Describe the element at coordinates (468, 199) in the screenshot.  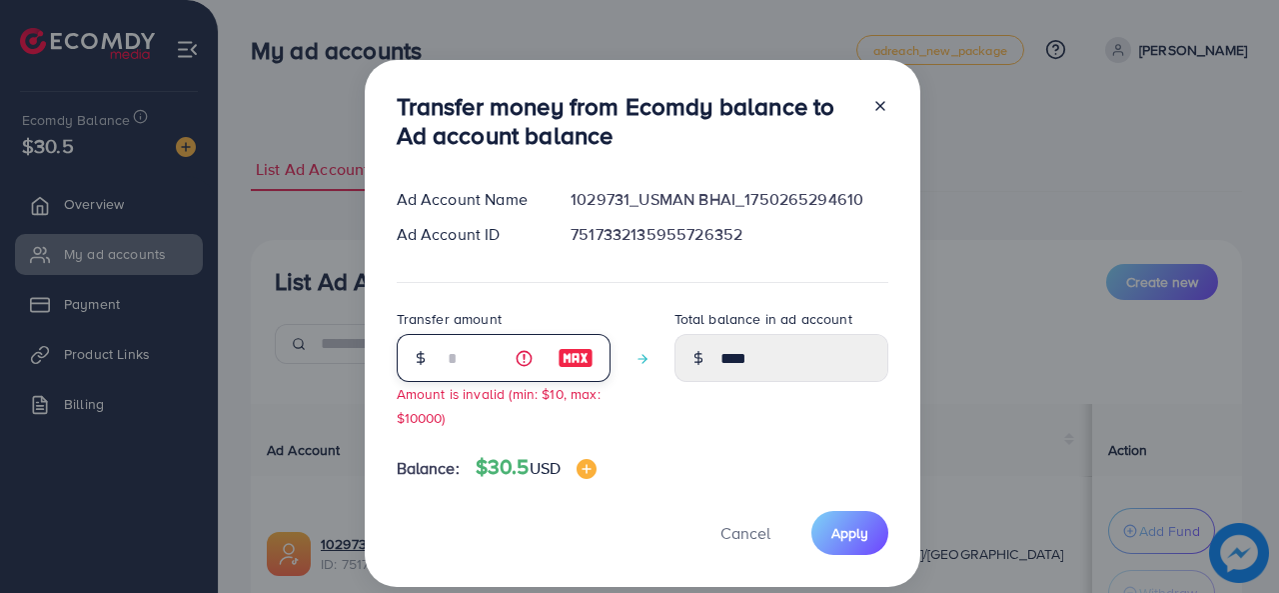
I see `div: Ad Account Name` at that location.